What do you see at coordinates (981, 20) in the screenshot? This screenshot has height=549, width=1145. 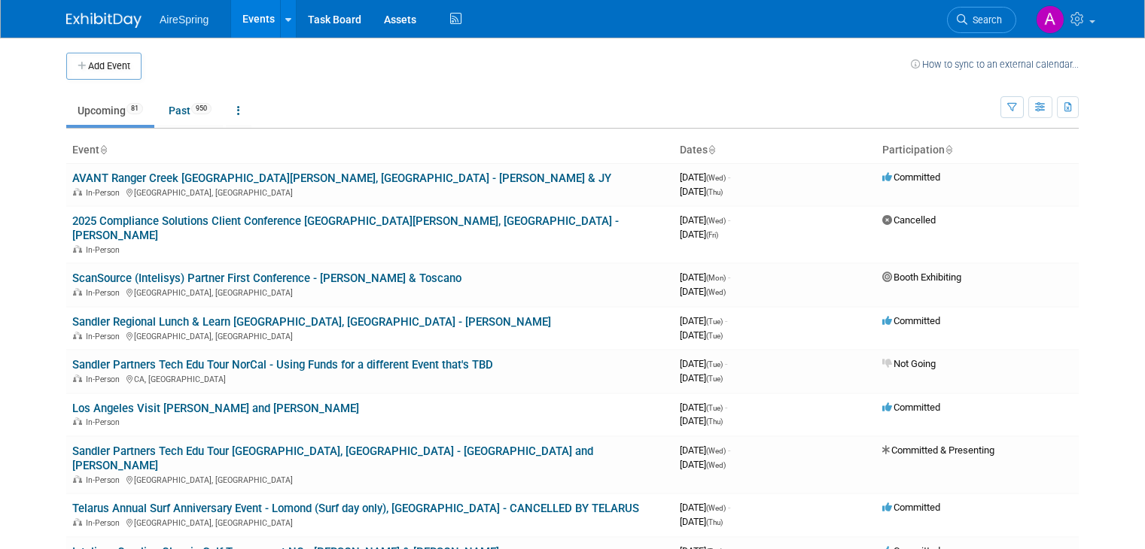 I see `a: Search` at bounding box center [981, 20].